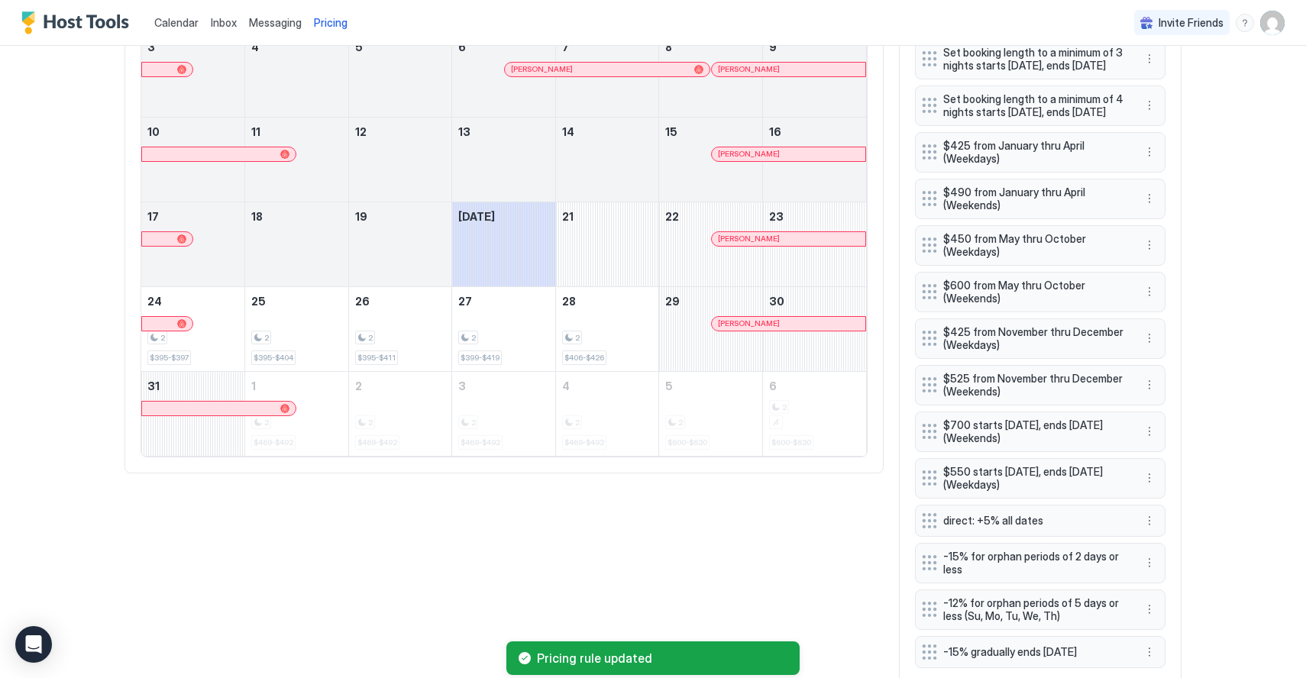 The width and height of the screenshot is (1306, 678). I want to click on a: August 15, 2025, so click(710, 131).